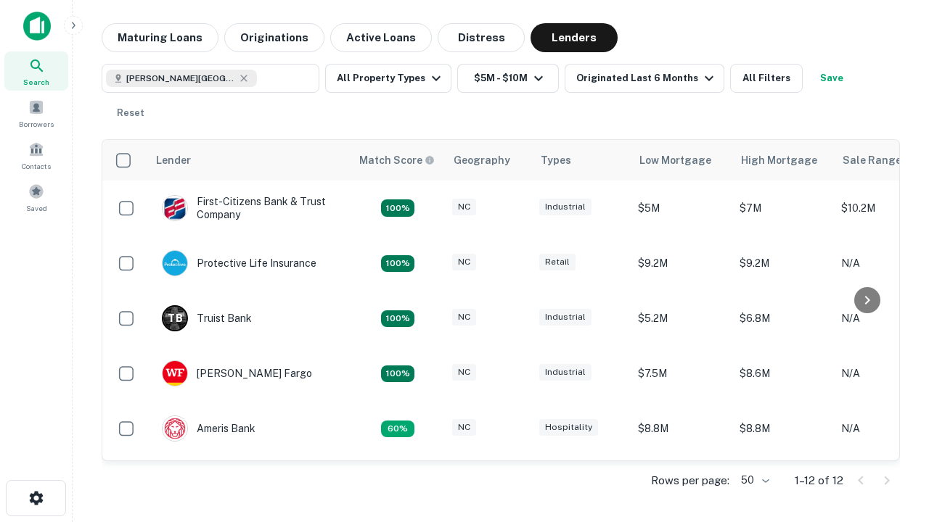 This screenshot has width=929, height=522. Describe the element at coordinates (239, 263) in the screenshot. I see `div: Protective Life Insurance` at that location.